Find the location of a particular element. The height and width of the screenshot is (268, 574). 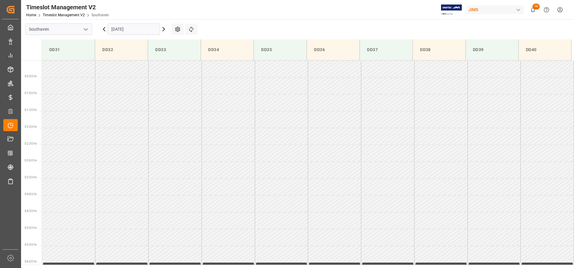

input: DD-MM-YYYY is located at coordinates (134, 29).